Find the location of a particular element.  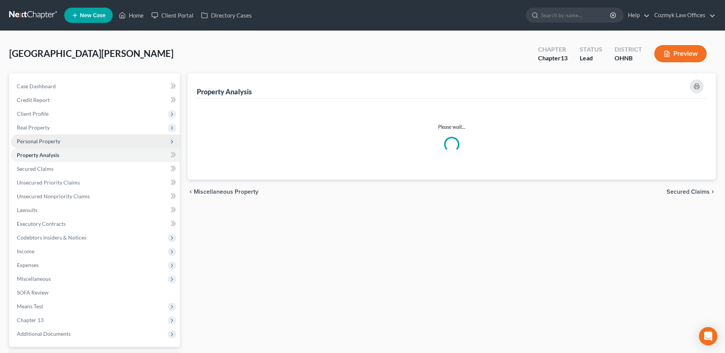

span: Miscellaneous Property is located at coordinates (226, 192).